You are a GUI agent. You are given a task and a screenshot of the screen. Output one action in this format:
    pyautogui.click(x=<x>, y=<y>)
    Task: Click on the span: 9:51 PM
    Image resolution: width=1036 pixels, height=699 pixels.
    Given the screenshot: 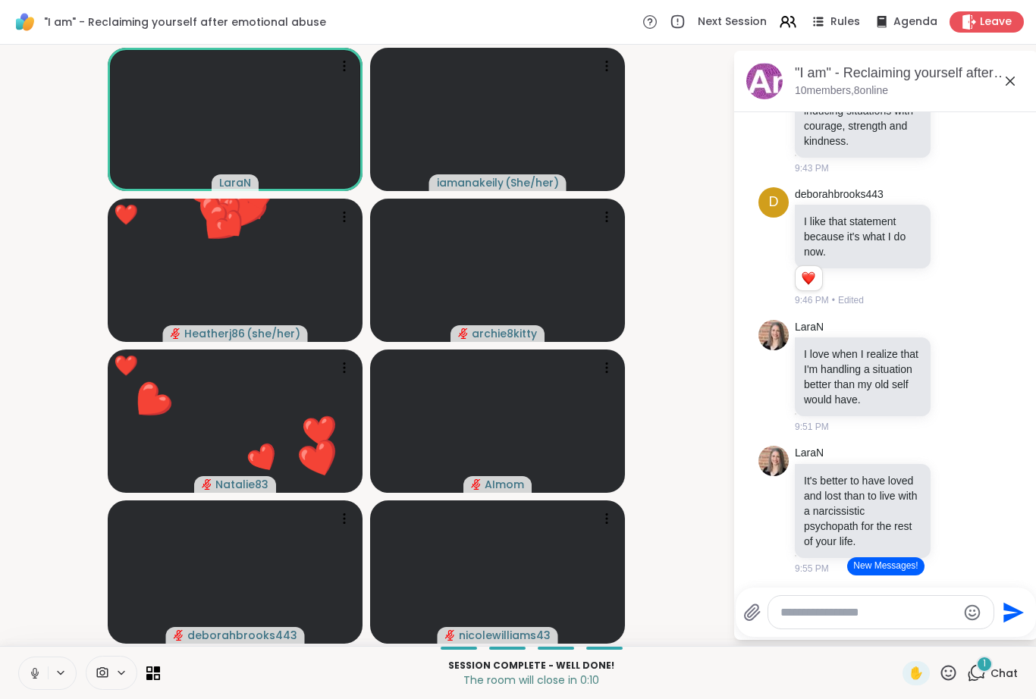 What is the action you would take?
    pyautogui.click(x=811, y=427)
    